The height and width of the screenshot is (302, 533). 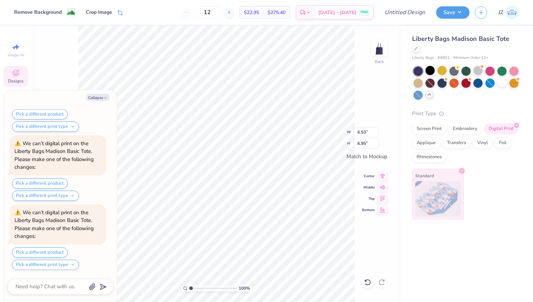 What do you see at coordinates (99, 12) in the screenshot?
I see `div: Crop Image` at bounding box center [99, 12].